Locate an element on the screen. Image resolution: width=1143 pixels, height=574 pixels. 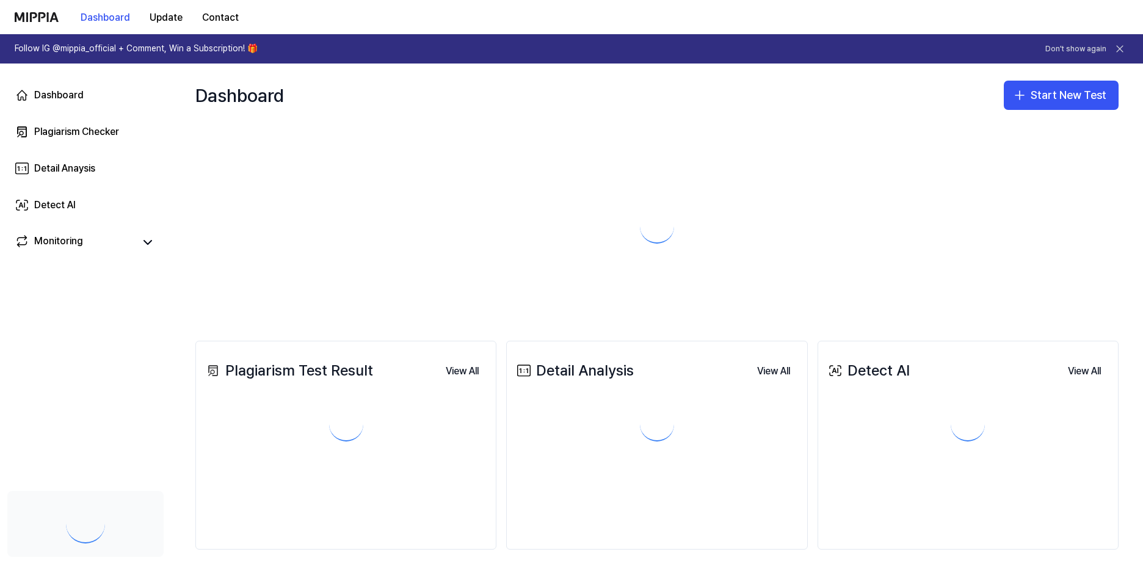
a: Plagiarism Checker is located at coordinates (86, 132).